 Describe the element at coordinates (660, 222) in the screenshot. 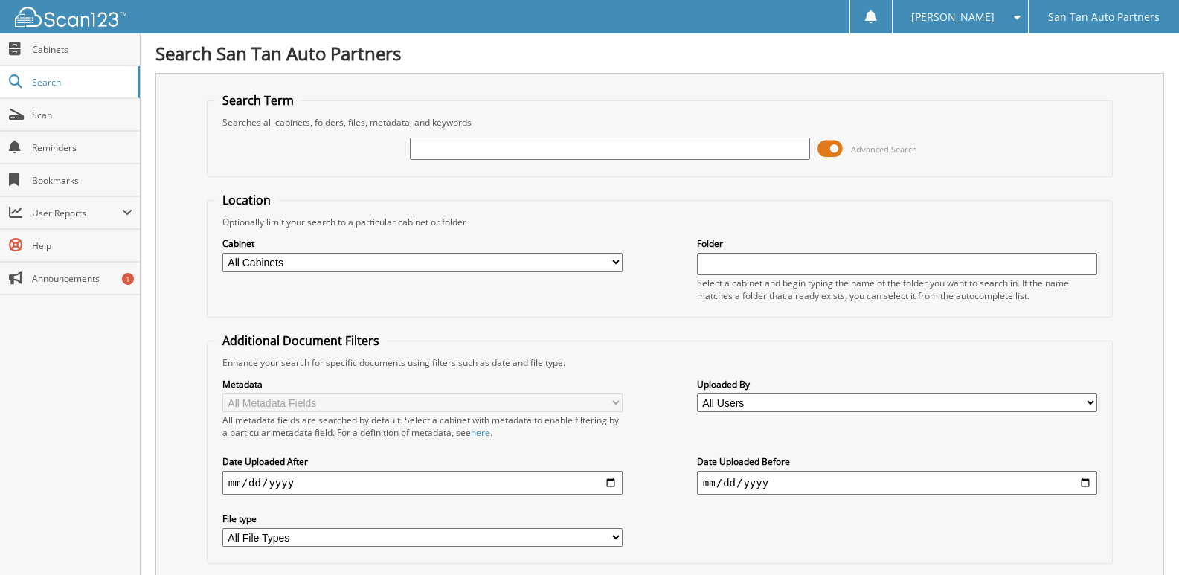

I see `div: Optionally limit your search to a particular cabinet or folder` at that location.